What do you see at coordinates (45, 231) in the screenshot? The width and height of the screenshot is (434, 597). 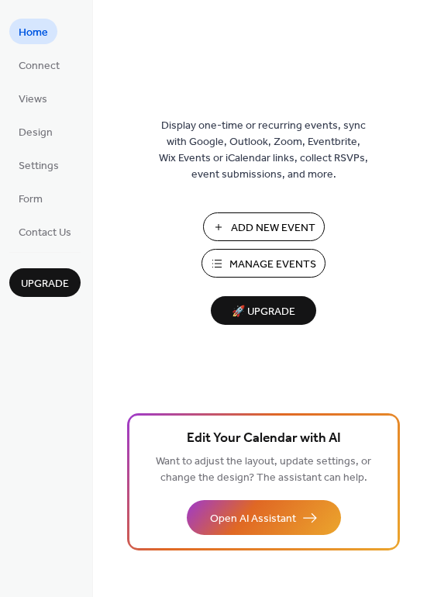 I see `a: Contact Us` at bounding box center [45, 231].